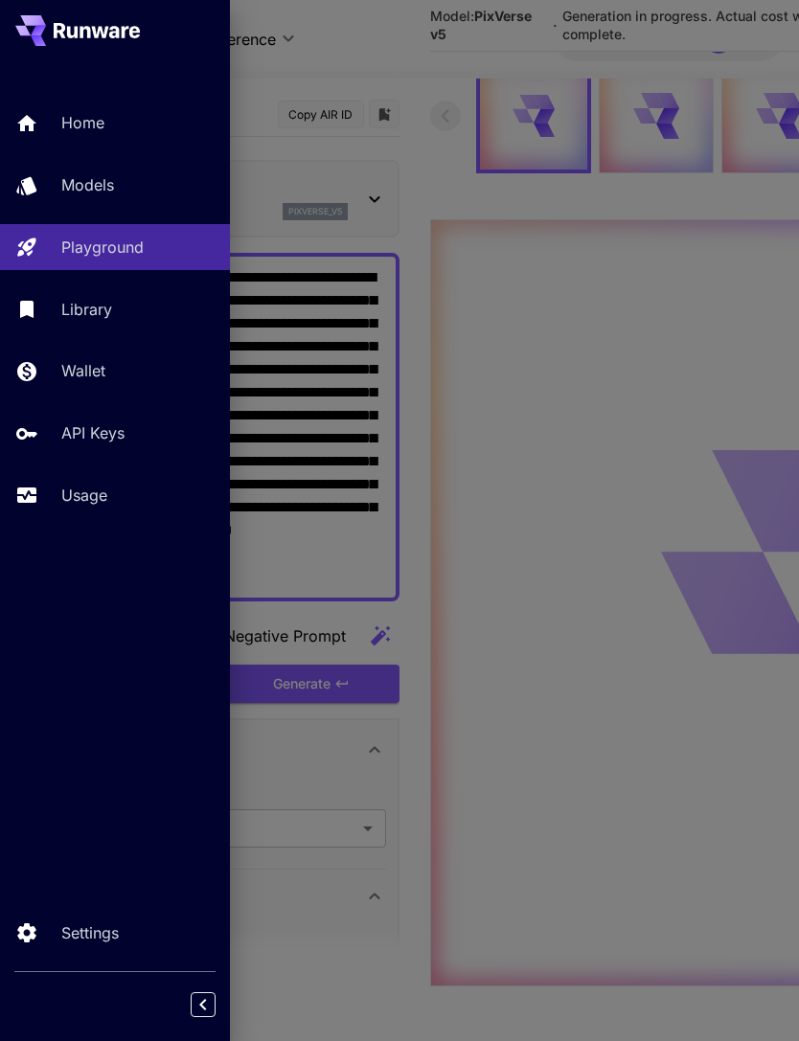  What do you see at coordinates (83, 371) in the screenshot?
I see `p: Wallet` at bounding box center [83, 371].